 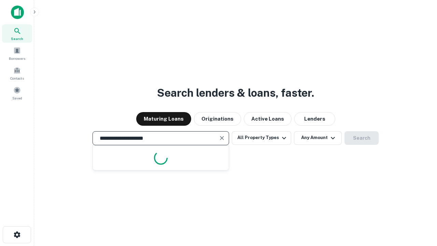 What do you see at coordinates (17, 98) in the screenshot?
I see `span: Saved` at bounding box center [17, 98].